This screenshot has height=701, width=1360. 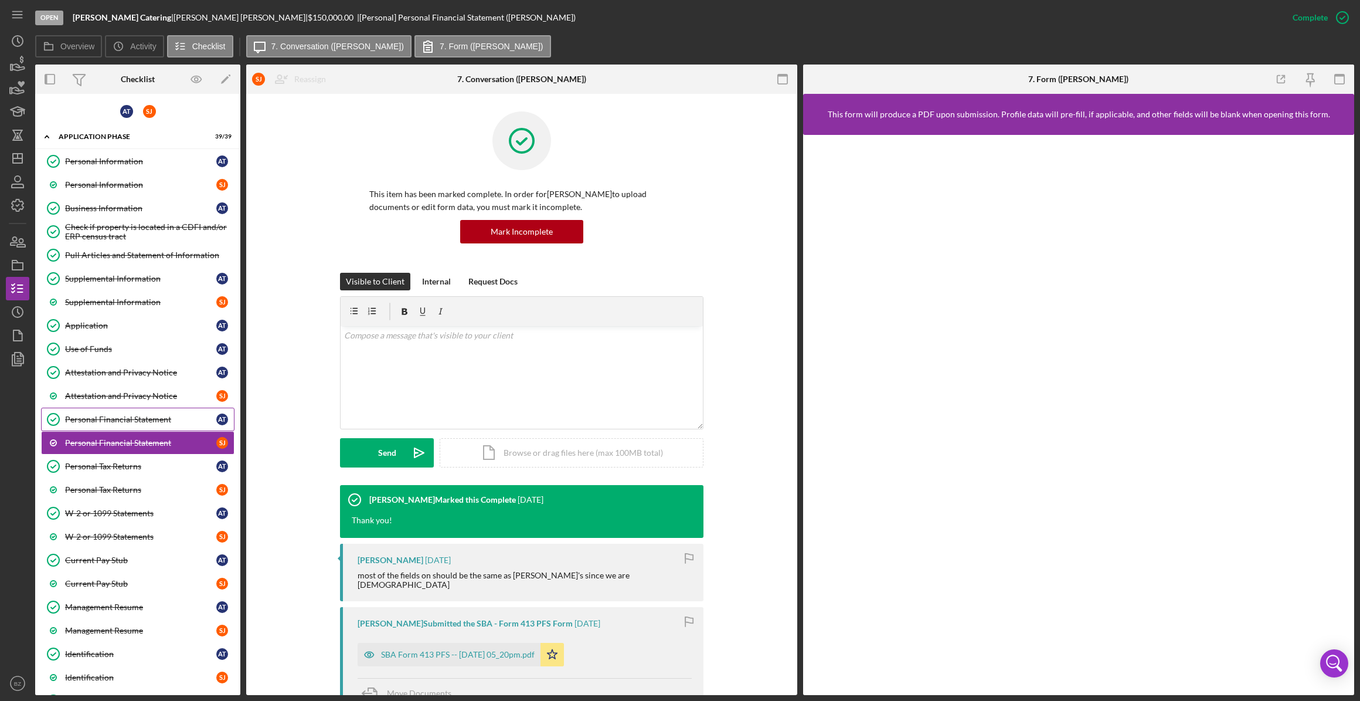 I want to click on div: Application Phase, so click(x=130, y=137).